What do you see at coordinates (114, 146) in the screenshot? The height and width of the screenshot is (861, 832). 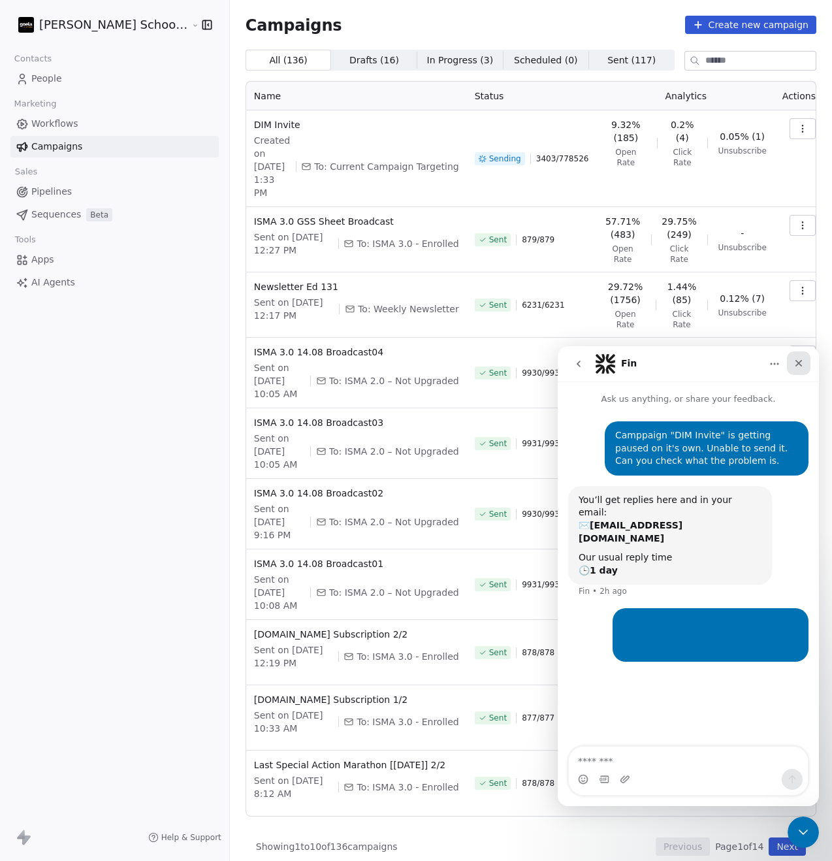 I see `a: Campaigns` at bounding box center [114, 146].